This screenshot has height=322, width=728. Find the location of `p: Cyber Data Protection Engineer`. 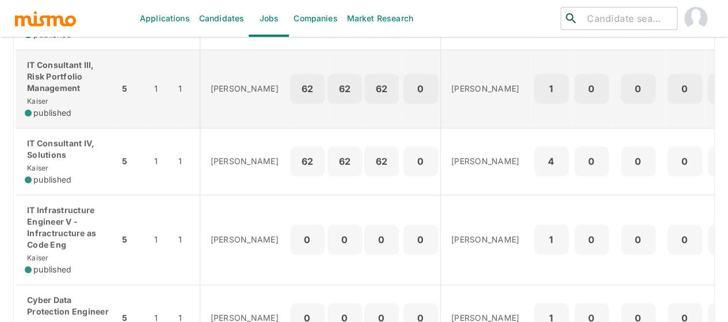

p: Cyber Data Protection Engineer is located at coordinates (67, 306).